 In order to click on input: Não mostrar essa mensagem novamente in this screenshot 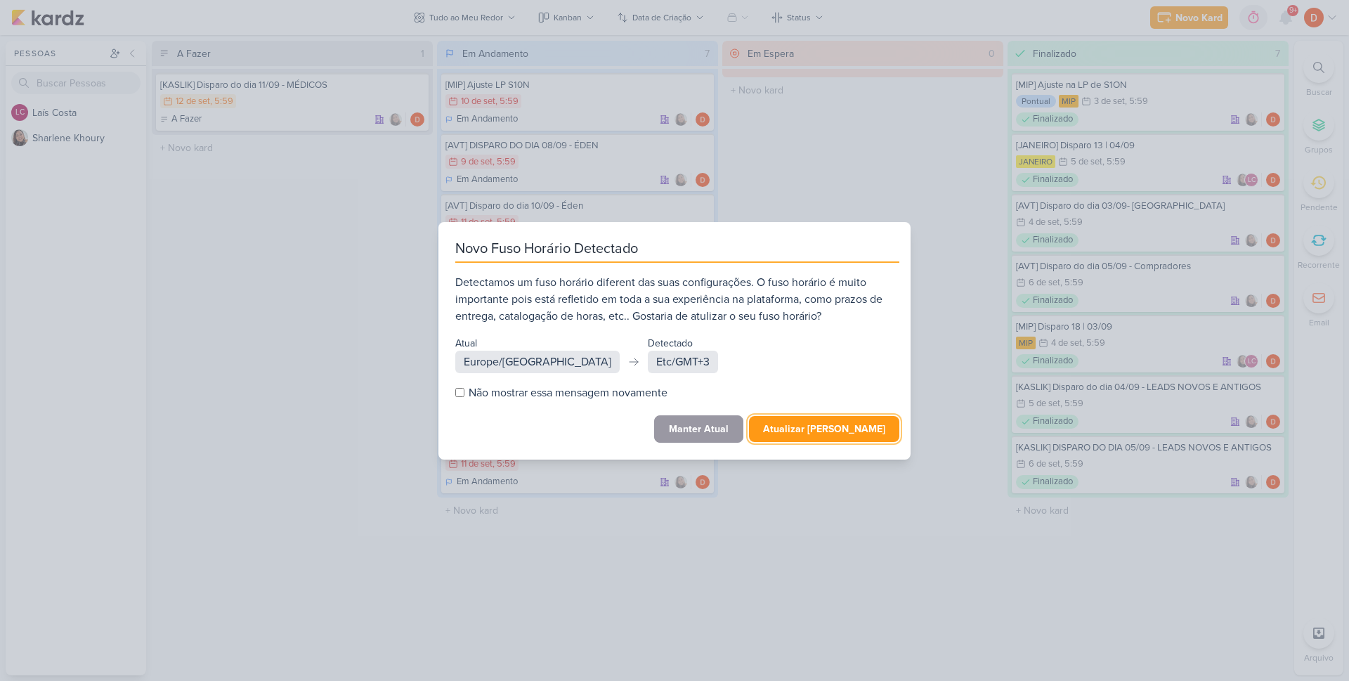, I will do `click(460, 392)`.